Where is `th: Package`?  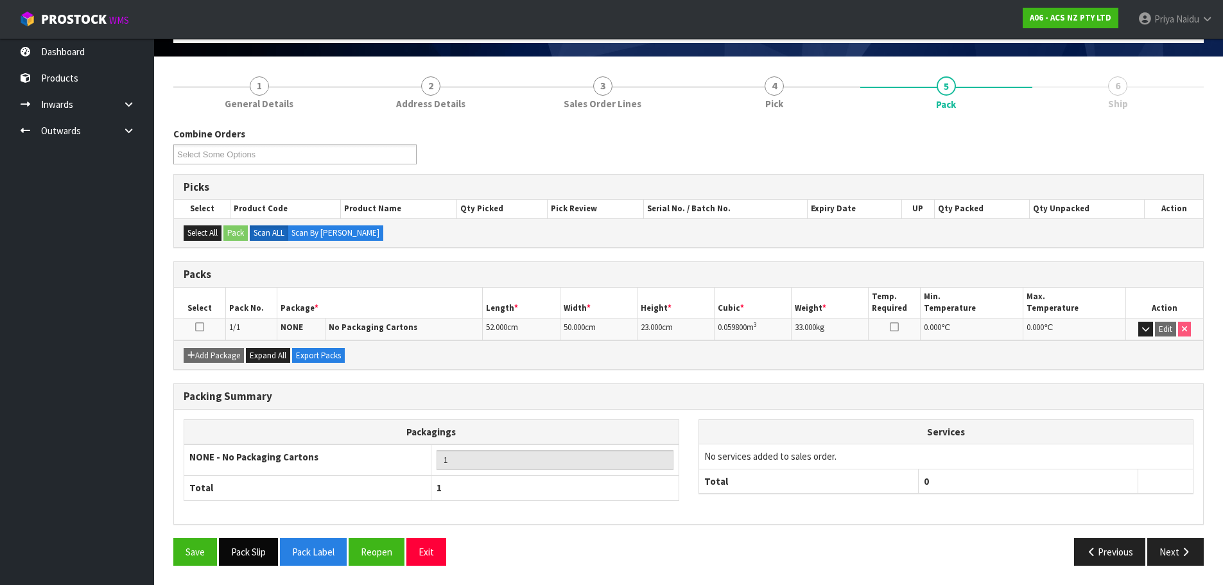
th: Package is located at coordinates (379, 302).